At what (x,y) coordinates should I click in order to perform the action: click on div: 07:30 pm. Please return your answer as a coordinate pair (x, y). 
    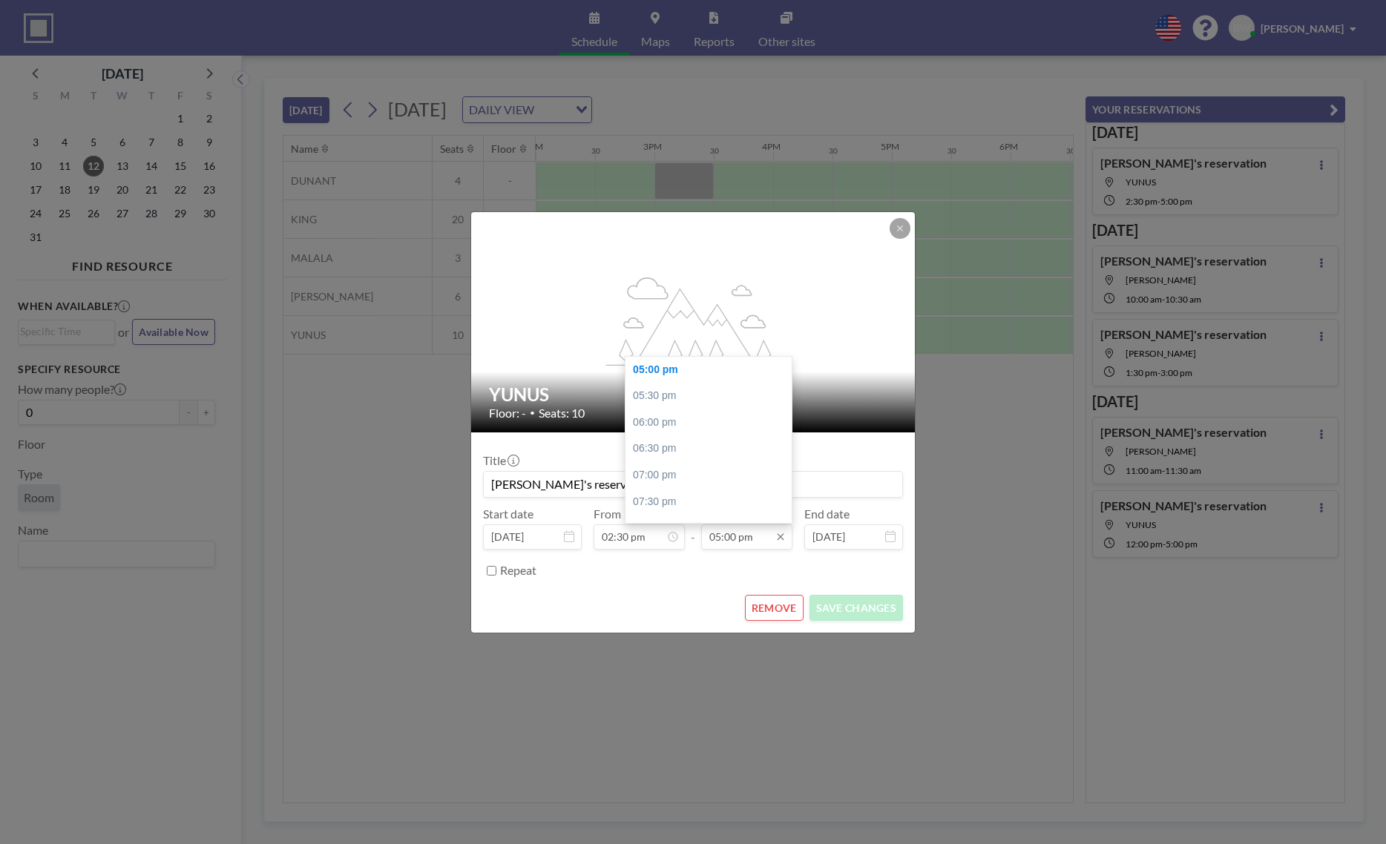
    Looking at the image, I should click on (709, 502).